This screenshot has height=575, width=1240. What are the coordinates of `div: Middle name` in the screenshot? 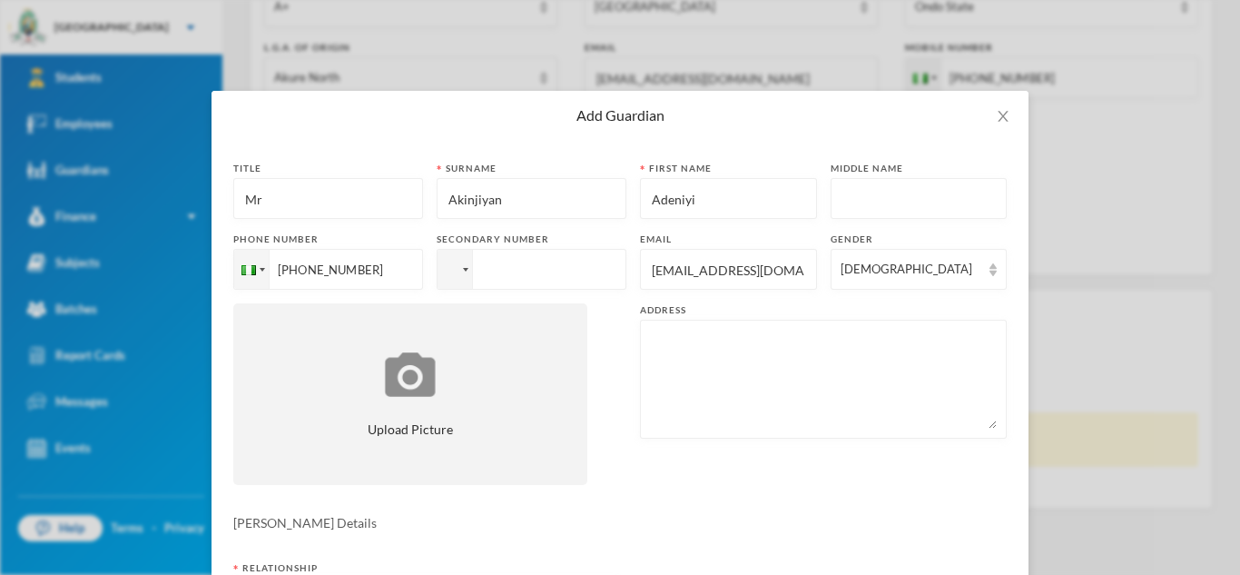 It's located at (919, 168).